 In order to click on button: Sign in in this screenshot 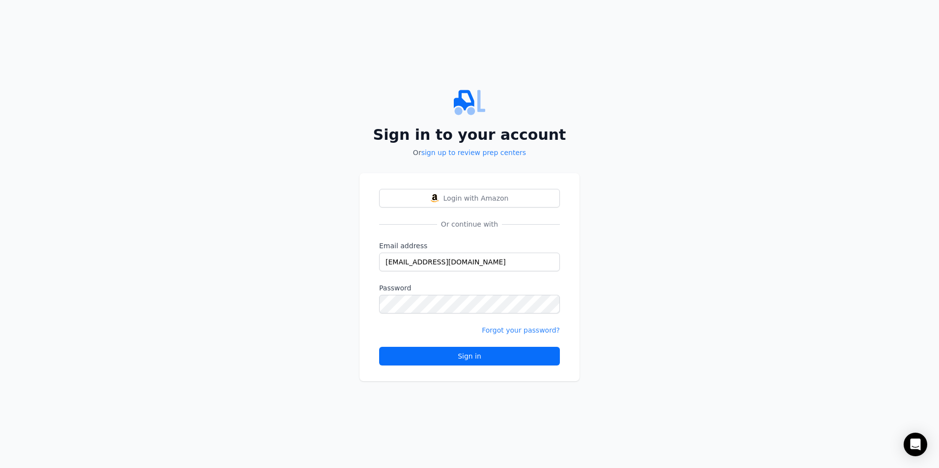, I will do `click(469, 356)`.